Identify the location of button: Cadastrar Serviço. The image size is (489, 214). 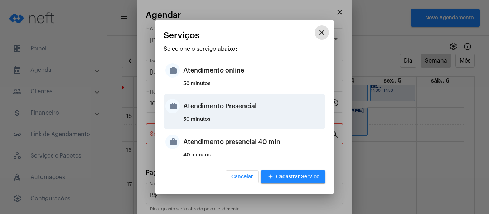
(293, 177).